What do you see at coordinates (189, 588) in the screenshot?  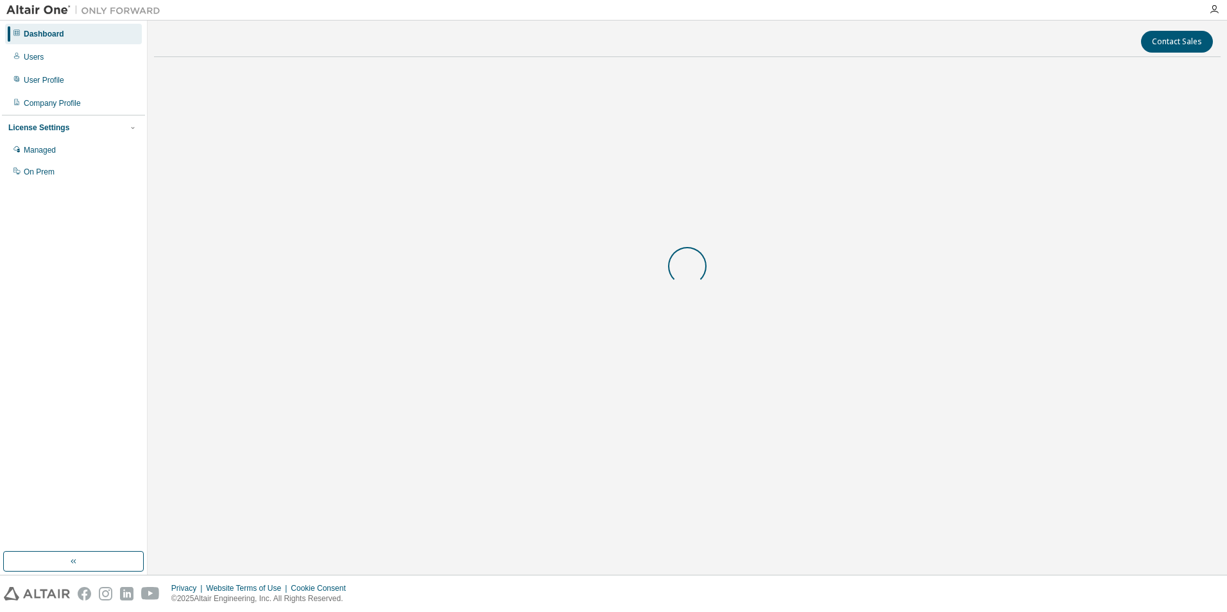 I see `div: Privacy` at bounding box center [189, 588].